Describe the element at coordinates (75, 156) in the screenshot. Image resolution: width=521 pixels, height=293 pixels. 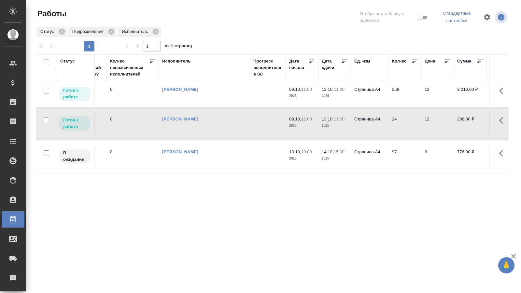
I see `p: В ожидании` at that location.